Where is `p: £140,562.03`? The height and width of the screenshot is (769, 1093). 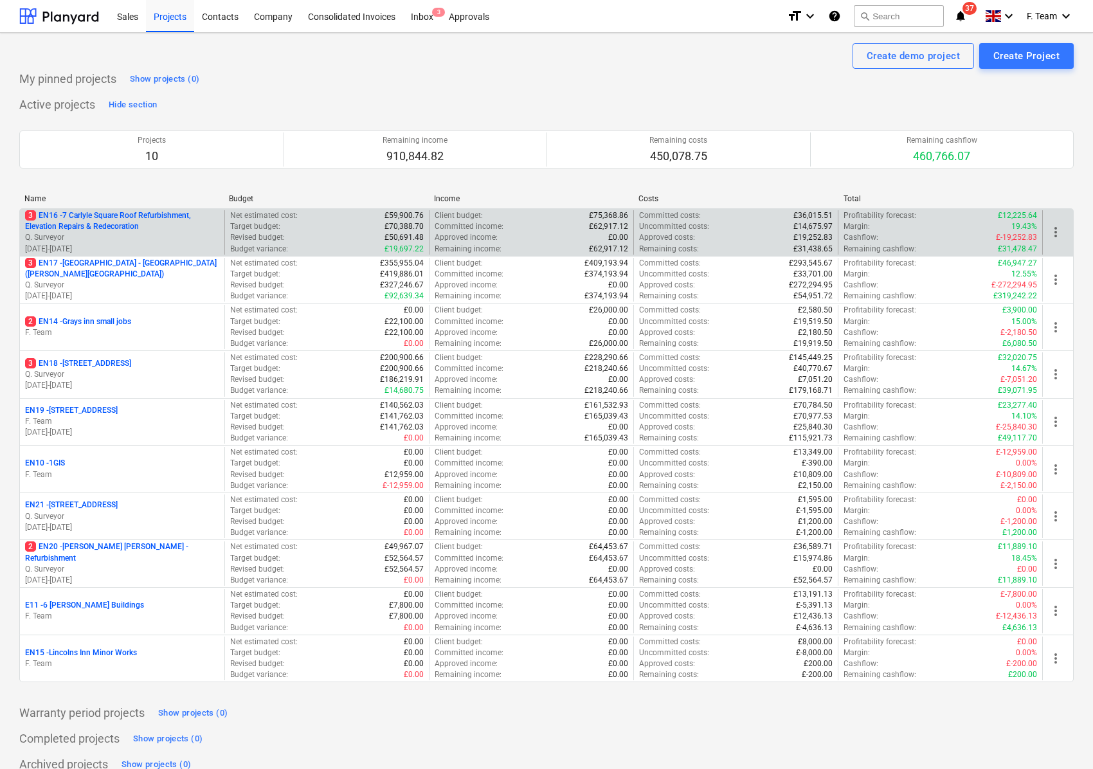 p: £140,562.03 is located at coordinates (402, 405).